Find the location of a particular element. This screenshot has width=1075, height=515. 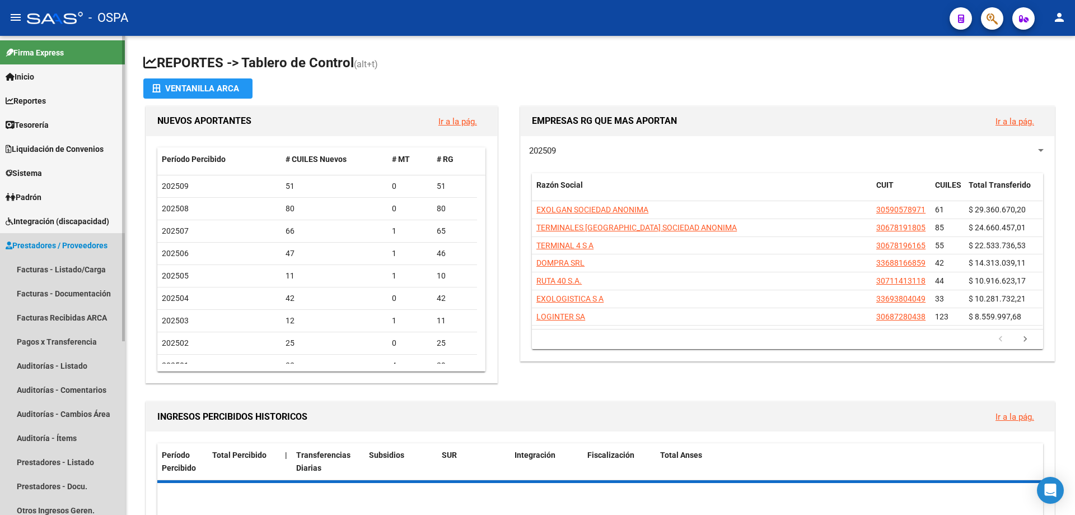

span: $ 10.916.623,17 is located at coordinates (997, 281).